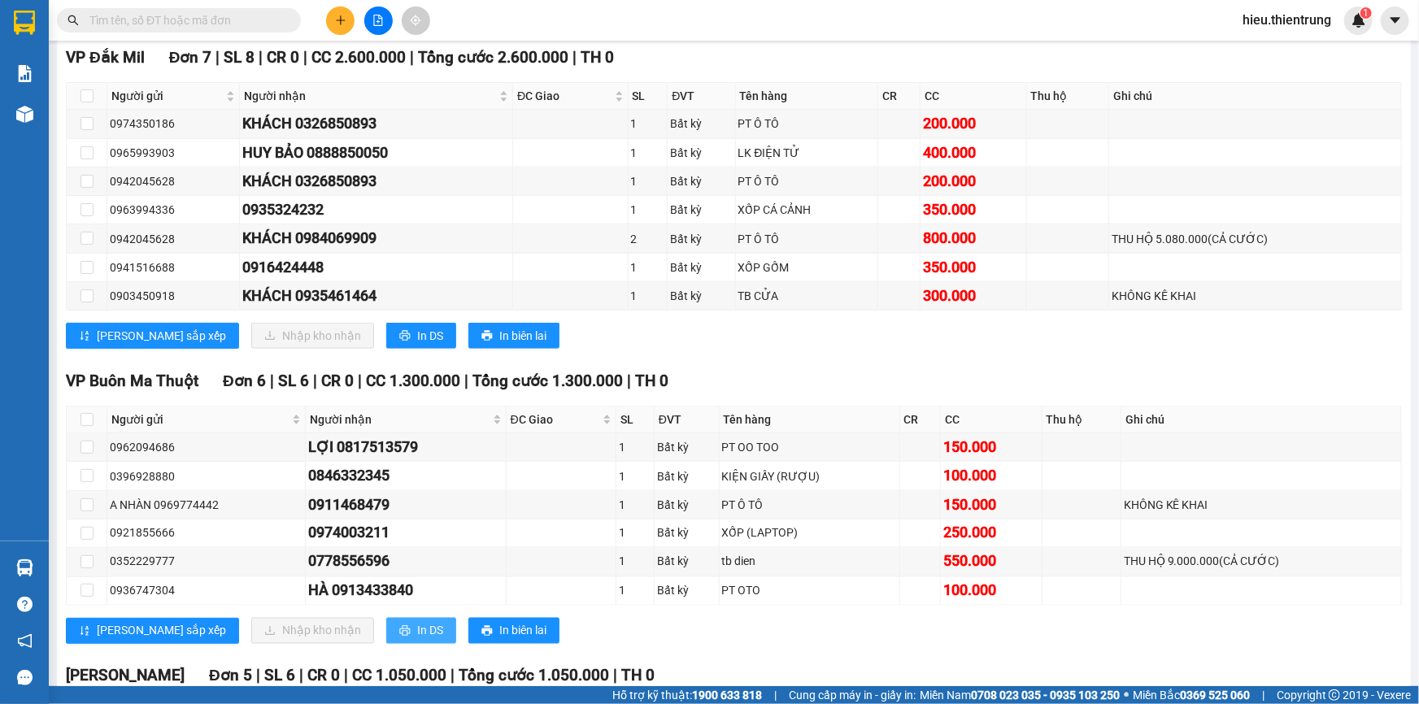 The width and height of the screenshot is (1419, 704). What do you see at coordinates (173, 239) in the screenshot?
I see `div: 0942045628` at bounding box center [173, 239].